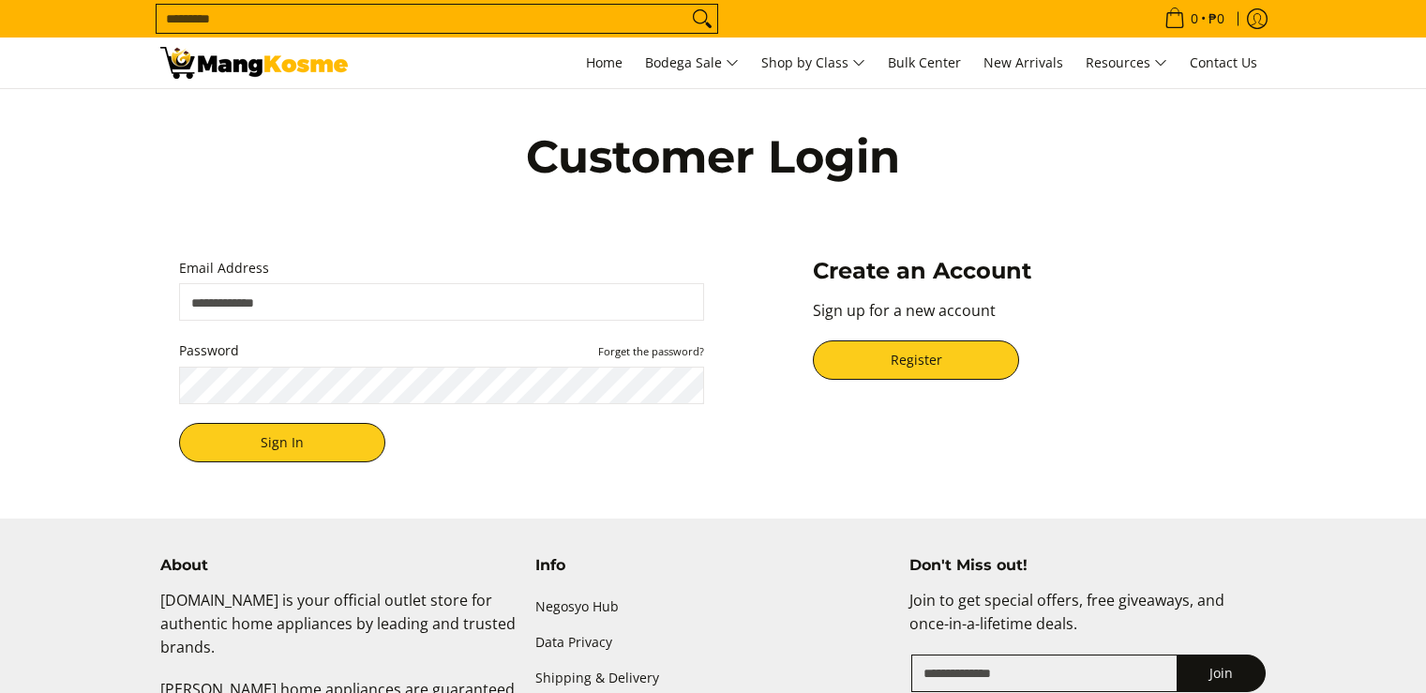  Describe the element at coordinates (714, 607) in the screenshot. I see `a: Negosyo Hub` at that location.